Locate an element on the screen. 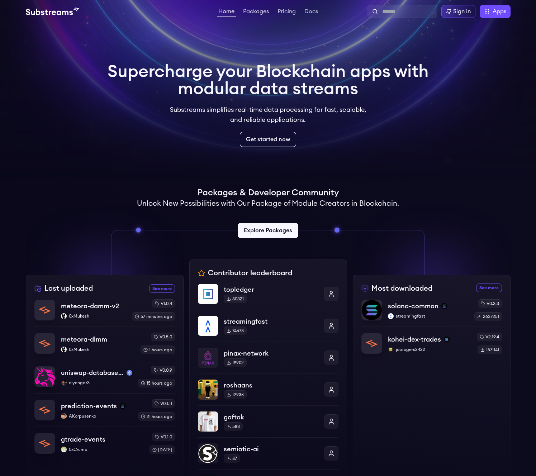 This screenshot has height=476, width=536. a: goftokgoftok583 is located at coordinates (268, 421).